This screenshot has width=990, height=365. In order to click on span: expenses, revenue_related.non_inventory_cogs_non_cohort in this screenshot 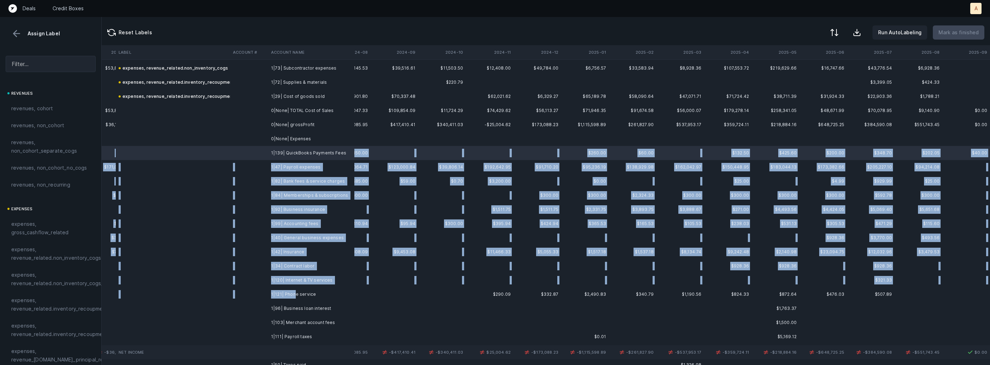, I will do `click(71, 279)`.